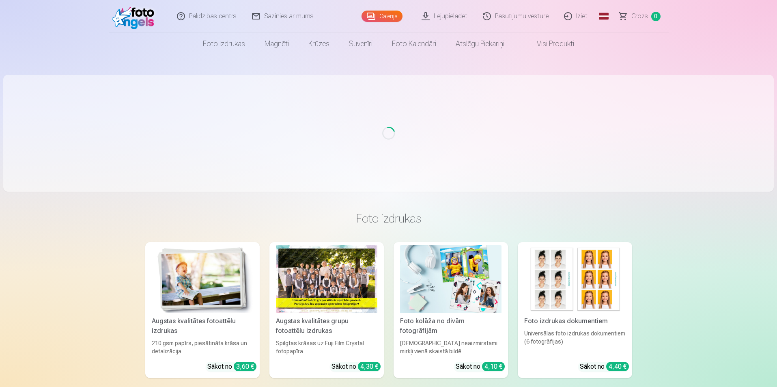  I want to click on div: Augstas kvalitātes grupu fotoattēlu izdrukas, so click(327, 326).